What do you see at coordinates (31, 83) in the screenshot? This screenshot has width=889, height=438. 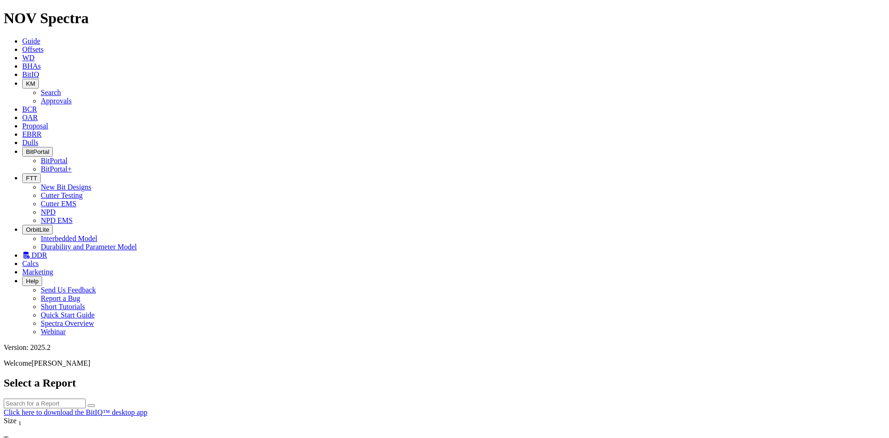 I see `span: KM` at bounding box center [31, 83].